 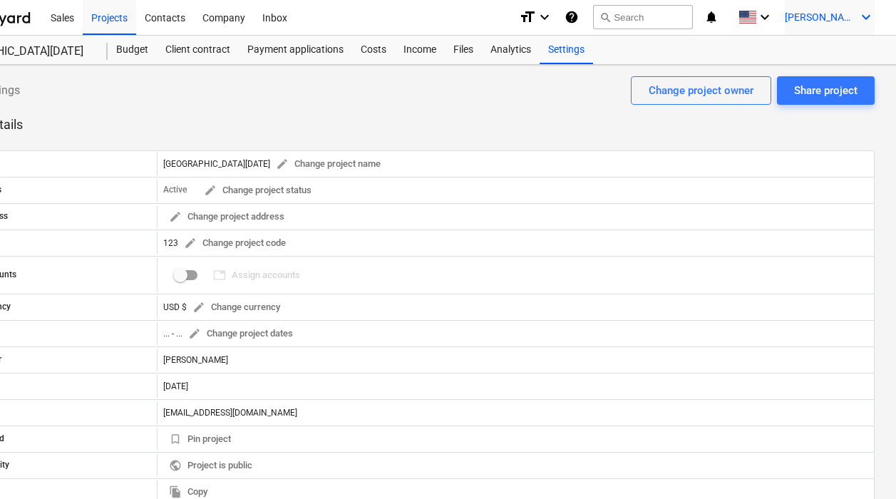 I want to click on i: format_size, so click(x=527, y=17).